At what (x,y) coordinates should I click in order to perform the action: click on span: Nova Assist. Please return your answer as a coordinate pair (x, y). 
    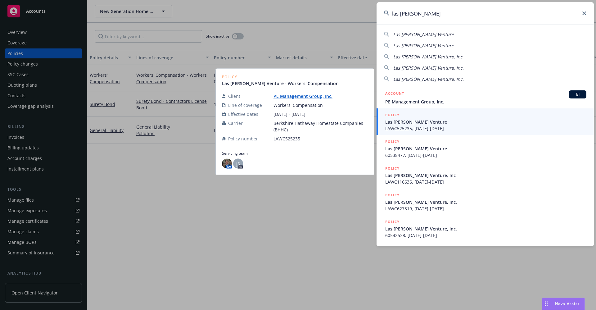
    Looking at the image, I should click on (567, 303).